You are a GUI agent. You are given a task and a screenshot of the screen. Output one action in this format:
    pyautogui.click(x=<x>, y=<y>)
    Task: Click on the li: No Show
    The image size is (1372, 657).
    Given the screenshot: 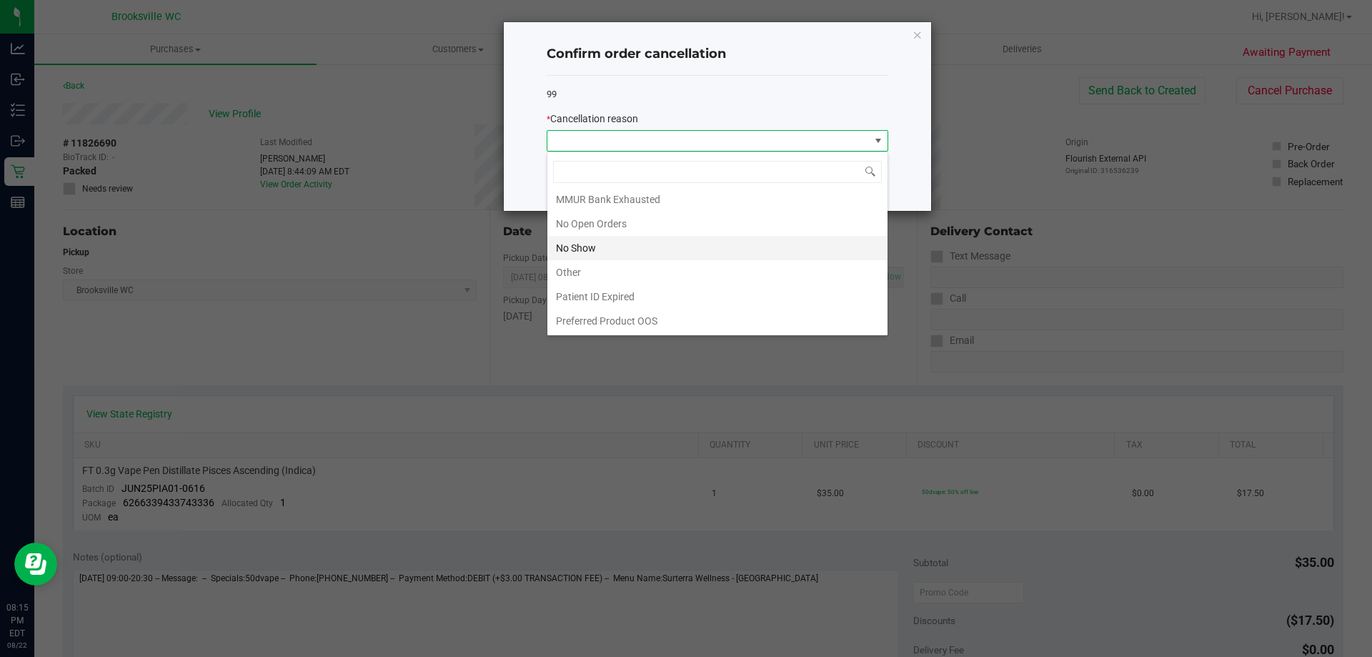 What is the action you would take?
    pyautogui.click(x=717, y=248)
    